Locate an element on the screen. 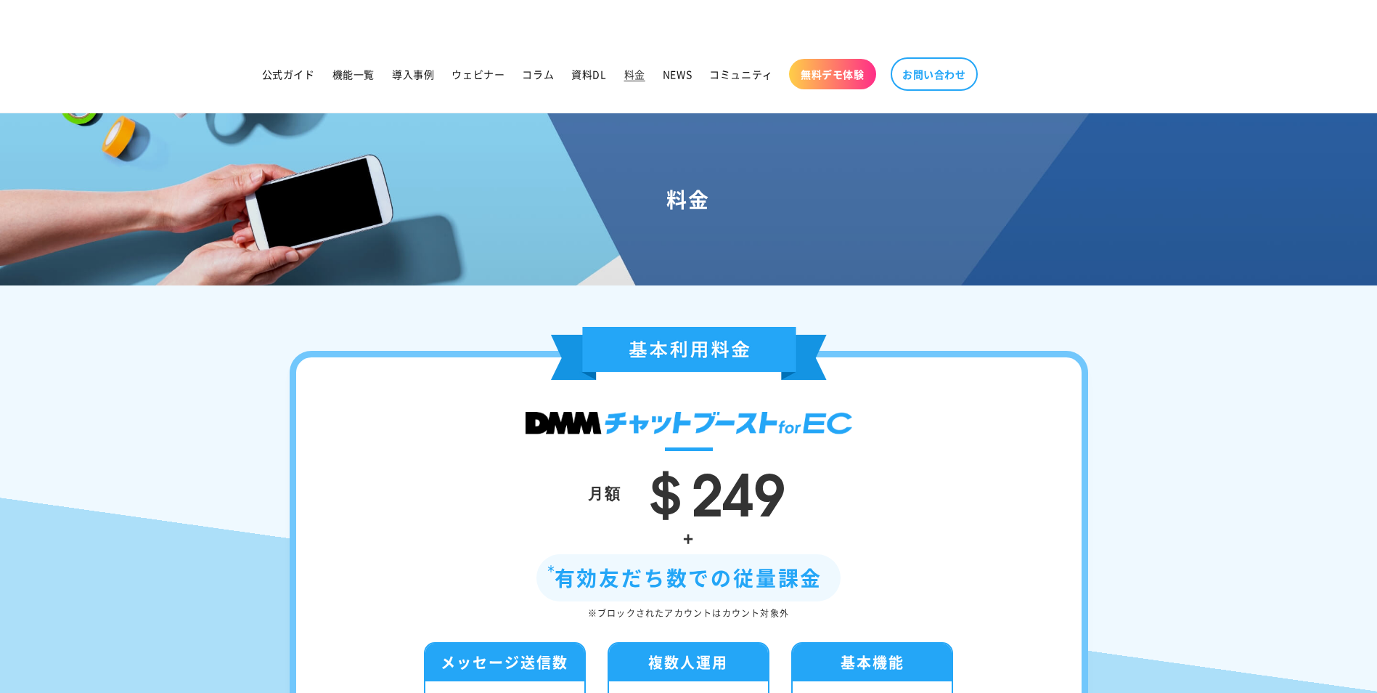  a: コミュニティ is located at coordinates (741, 74).